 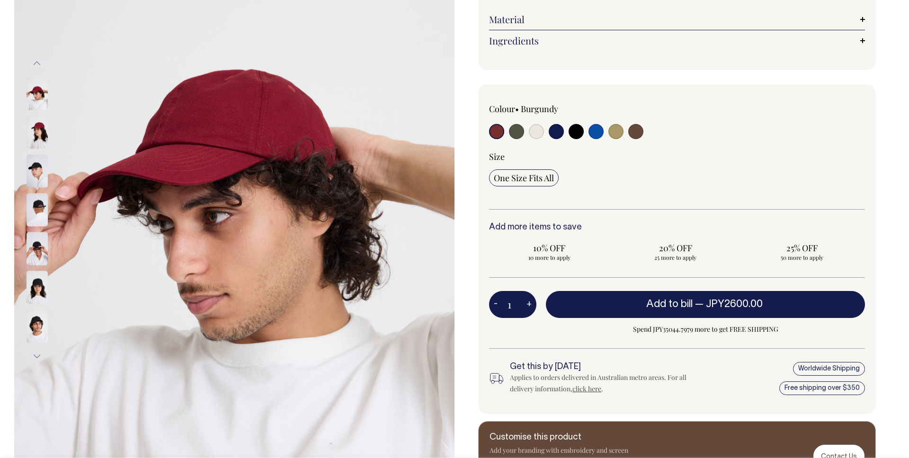 I want to click on span: One Size Fits All, so click(x=524, y=178).